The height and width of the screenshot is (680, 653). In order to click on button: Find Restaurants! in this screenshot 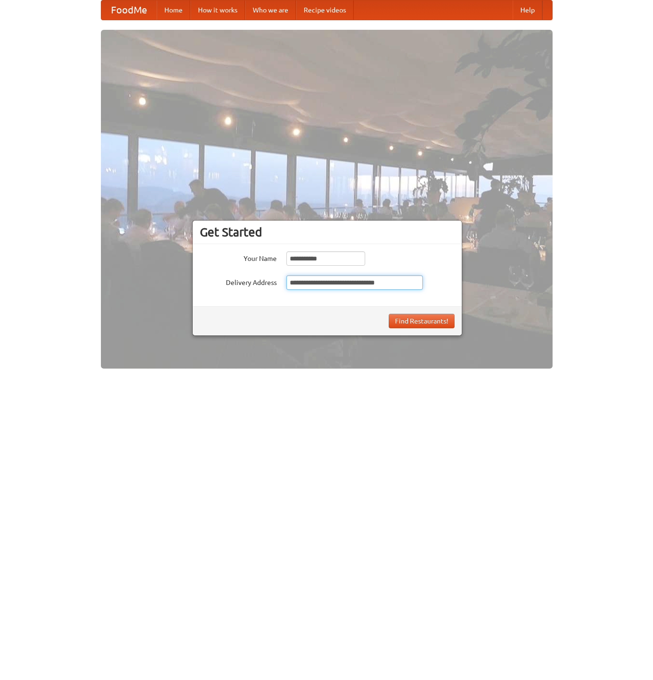, I will do `click(421, 321)`.